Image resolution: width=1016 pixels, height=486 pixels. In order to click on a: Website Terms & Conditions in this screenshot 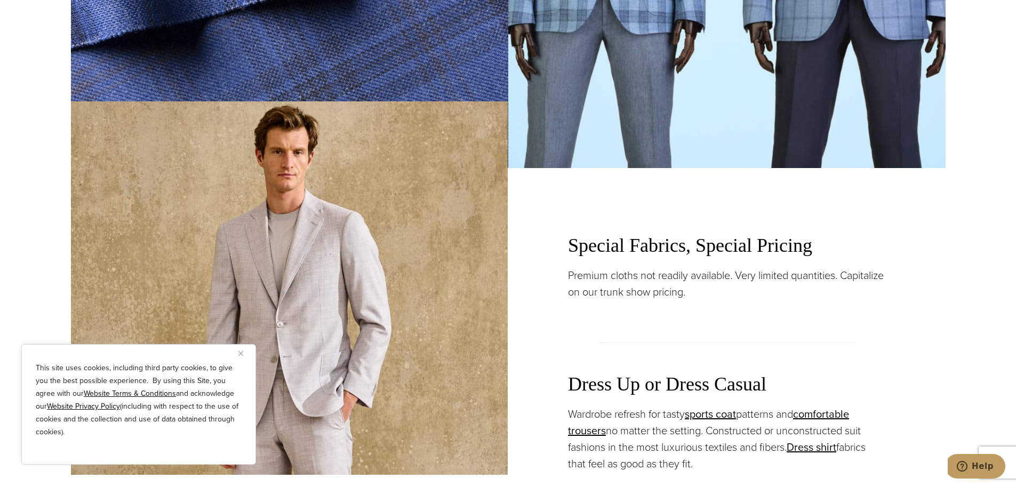, I will do `click(130, 393)`.